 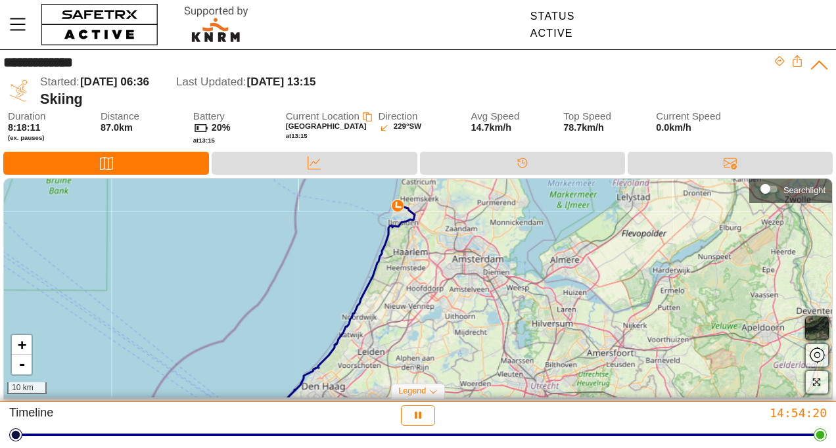 What do you see at coordinates (211, 82) in the screenshot?
I see `span: Last Updated:` at bounding box center [211, 82].